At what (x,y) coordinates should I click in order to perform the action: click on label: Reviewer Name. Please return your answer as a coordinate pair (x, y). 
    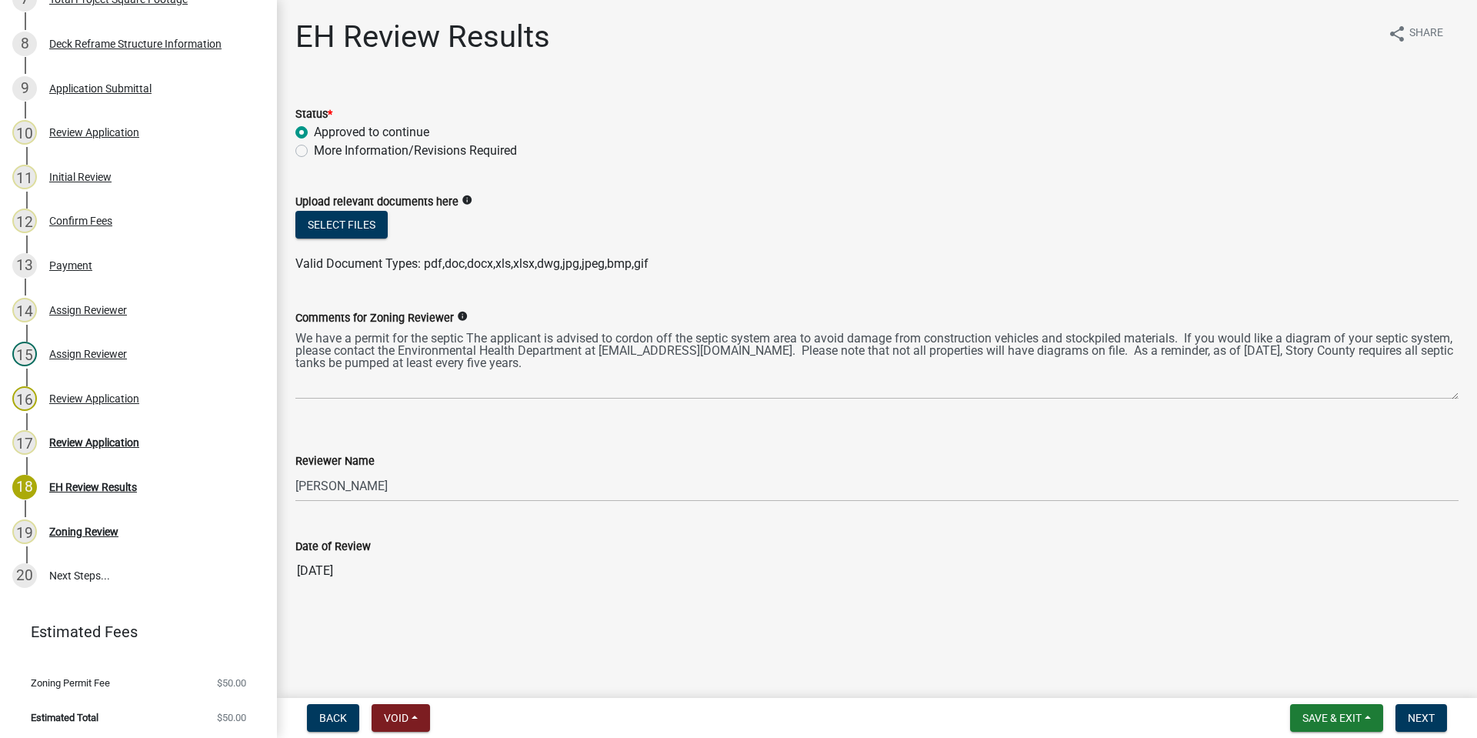
    Looking at the image, I should click on (335, 462).